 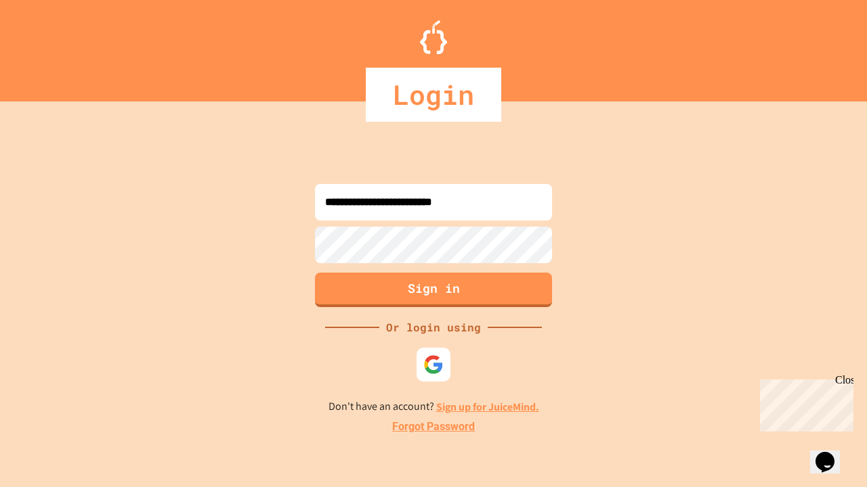 I want to click on button: Sign in, so click(x=433, y=290).